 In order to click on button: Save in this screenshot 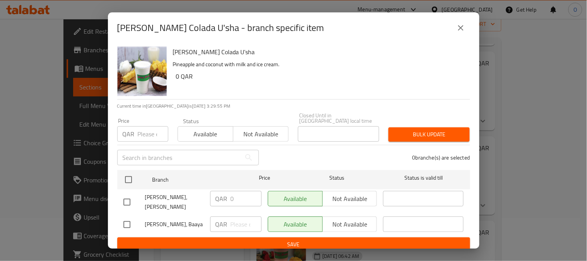, I will do `click(294, 244)`.